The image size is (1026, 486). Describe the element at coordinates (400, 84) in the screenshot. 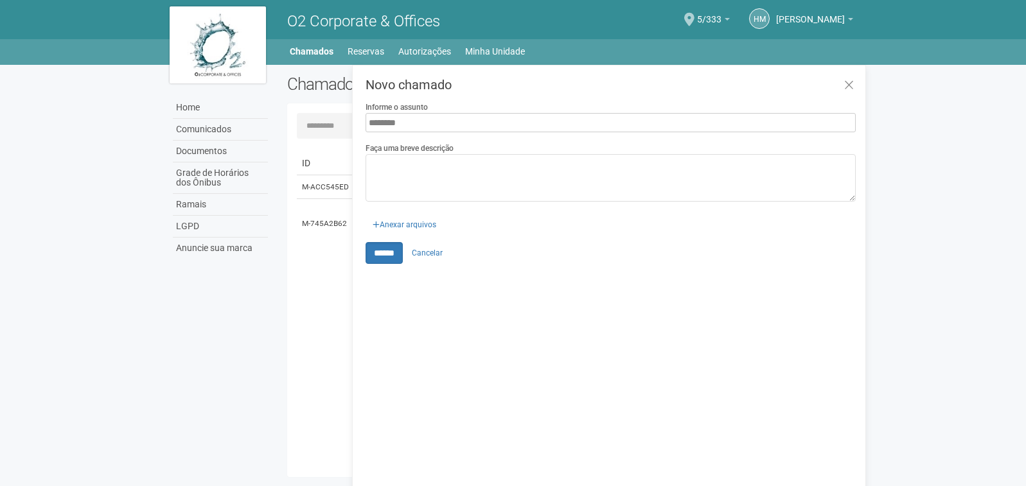

I see `h2: Chamados` at that location.